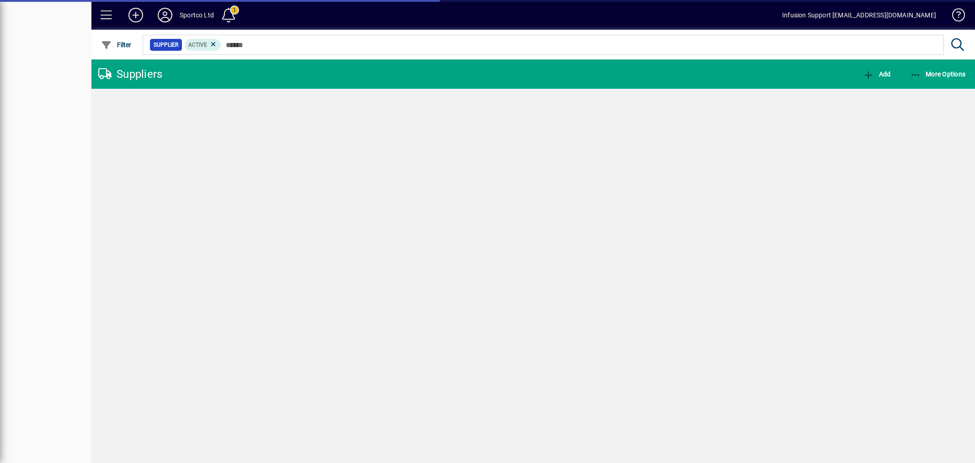 This screenshot has height=463, width=975. Describe the element at coordinates (877, 74) in the screenshot. I see `span: Add` at that location.